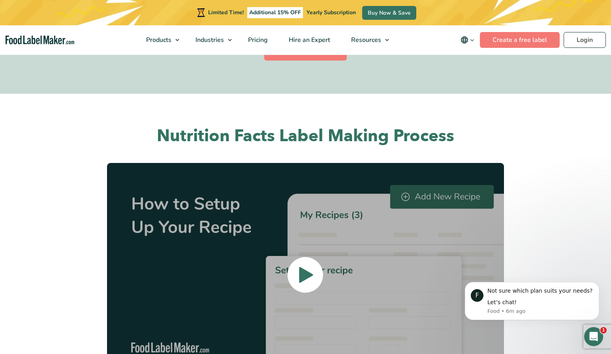 This screenshot has width=611, height=354. Describe the element at coordinates (79, 31) in the screenshot. I see `div: message notification from Food, 6m ago. Not sure which plan suits your needs? Let’s chat!` at that location.